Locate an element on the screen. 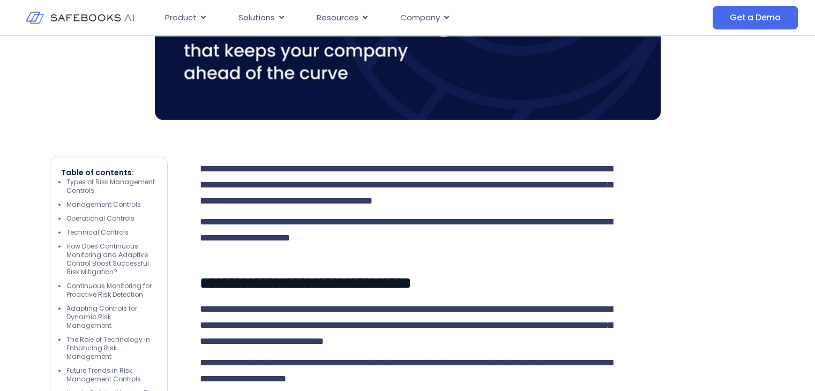  span: Resources is located at coordinates (337, 18).